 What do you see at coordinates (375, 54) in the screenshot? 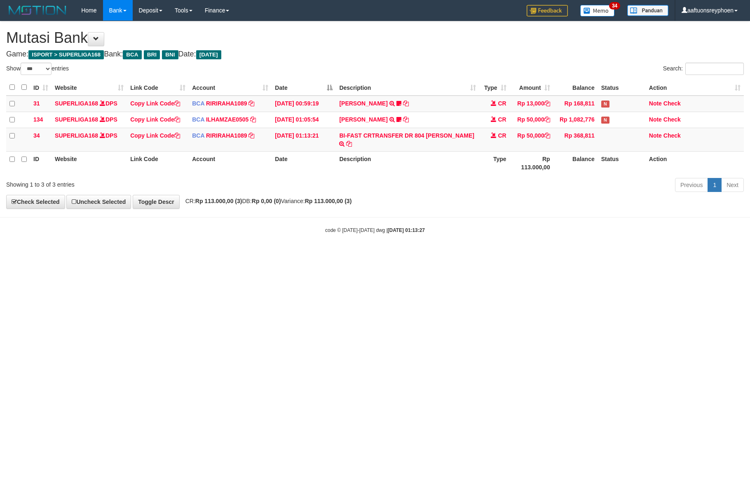
I see `h4: Game: Bank: Date:` at bounding box center [375, 54].